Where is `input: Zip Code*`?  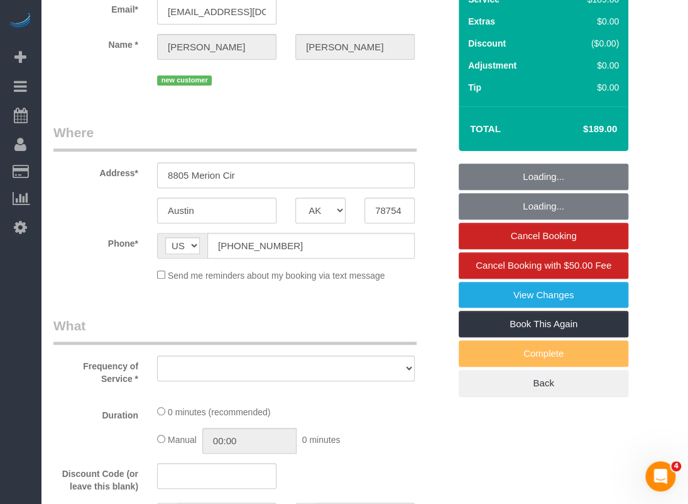 input: Zip Code* is located at coordinates (390, 210).